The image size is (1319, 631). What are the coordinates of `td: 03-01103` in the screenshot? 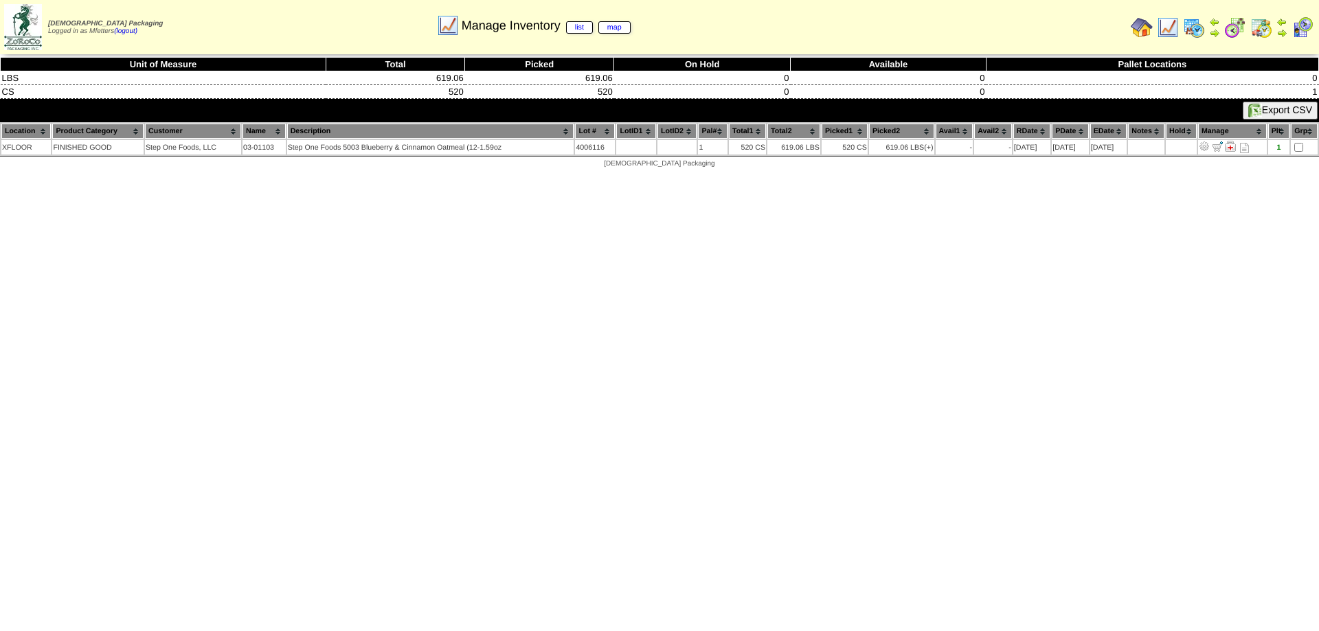 It's located at (264, 147).